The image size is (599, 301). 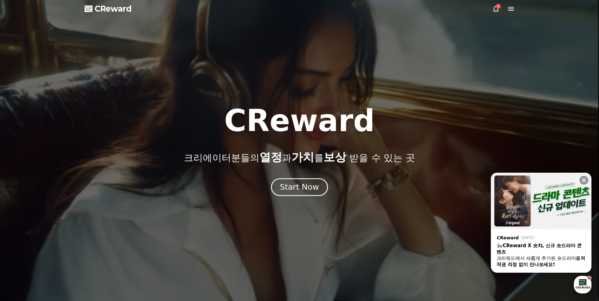 I want to click on button: Start Now, so click(x=299, y=187).